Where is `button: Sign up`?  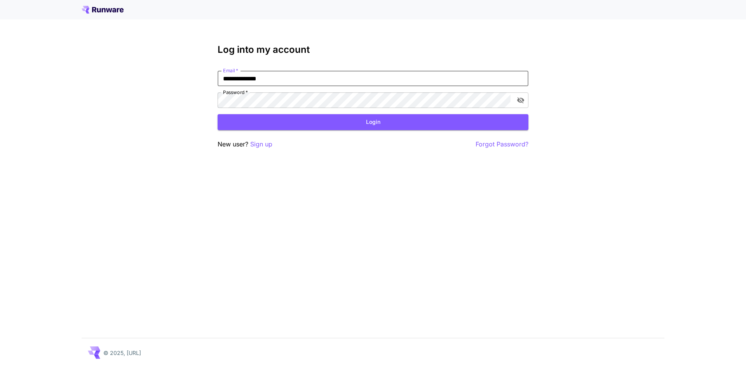
button: Sign up is located at coordinates (261, 144).